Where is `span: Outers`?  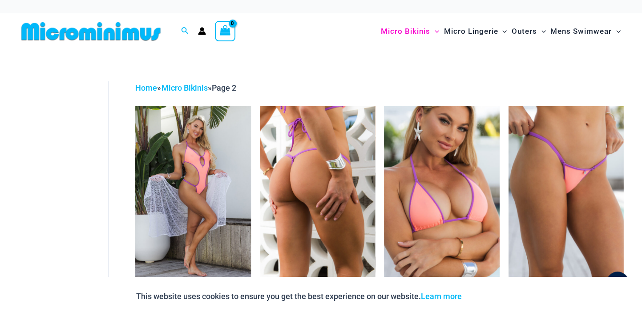
span: Outers is located at coordinates (524, 31).